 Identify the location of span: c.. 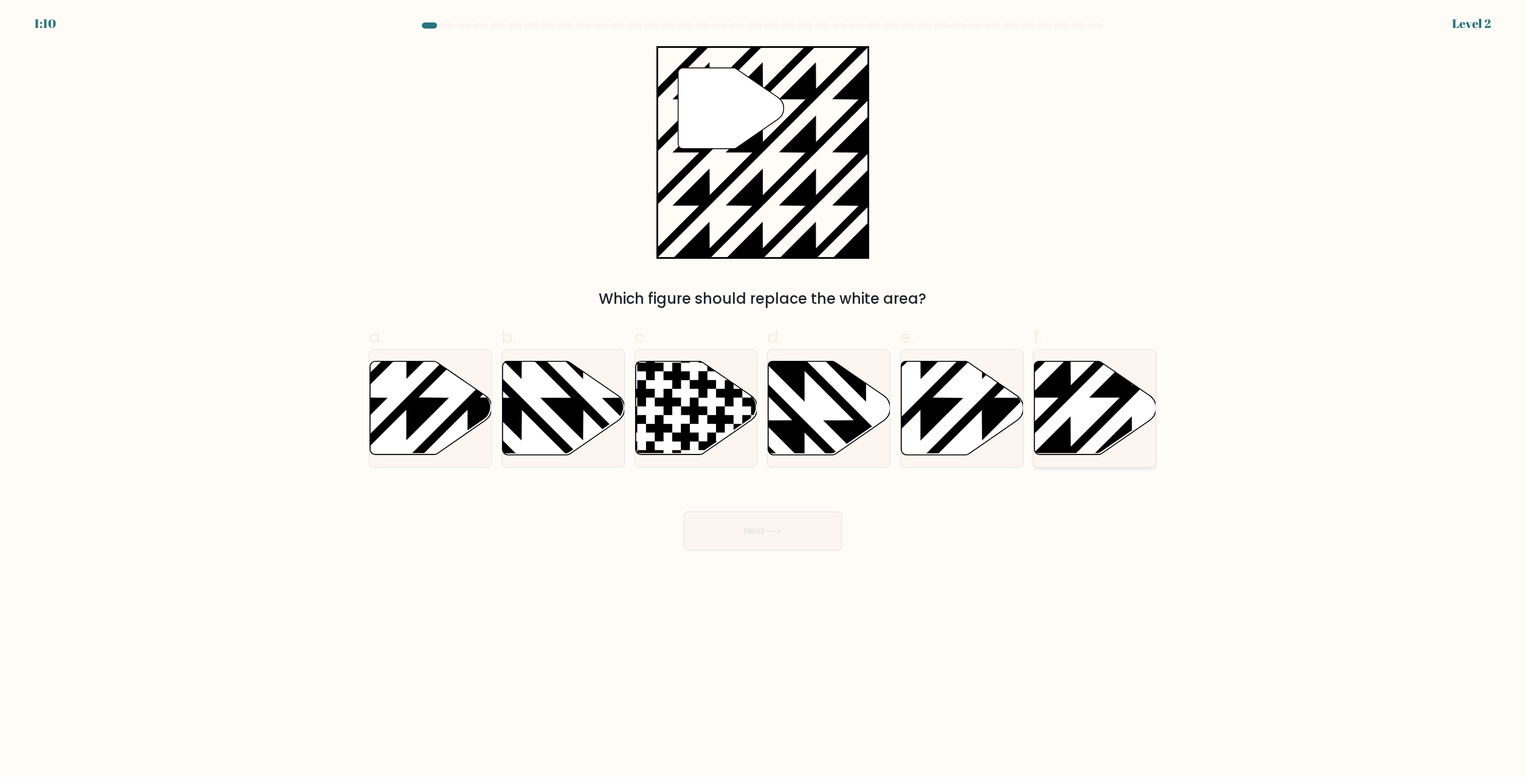
(641, 337).